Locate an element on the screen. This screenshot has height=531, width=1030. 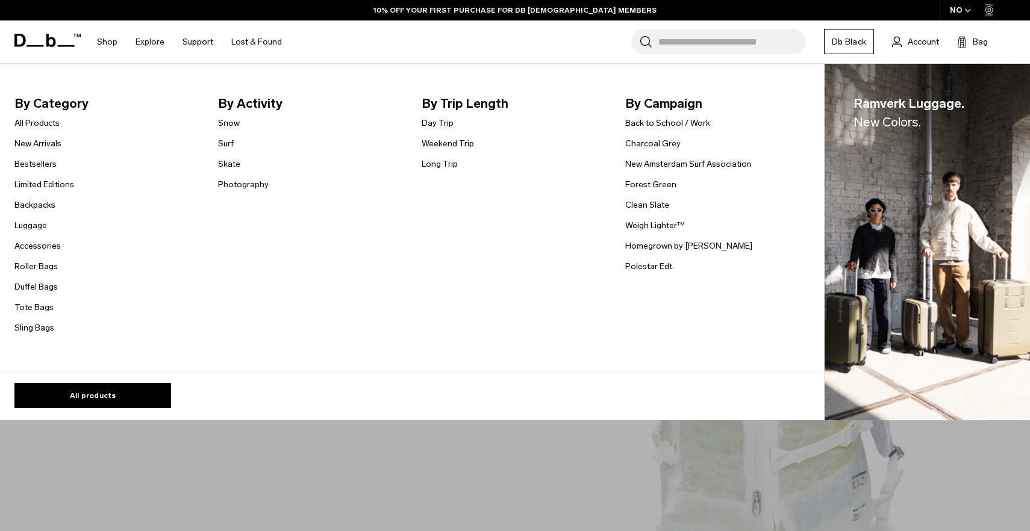
a: Explore is located at coordinates (150, 42).